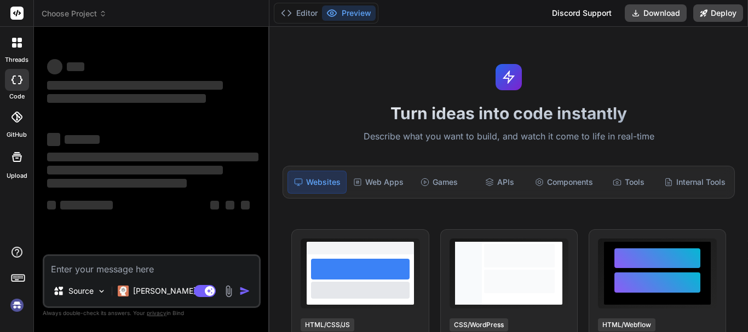  Describe the element at coordinates (626, 325) in the screenshot. I see `div: HTML/Webflow` at that location.